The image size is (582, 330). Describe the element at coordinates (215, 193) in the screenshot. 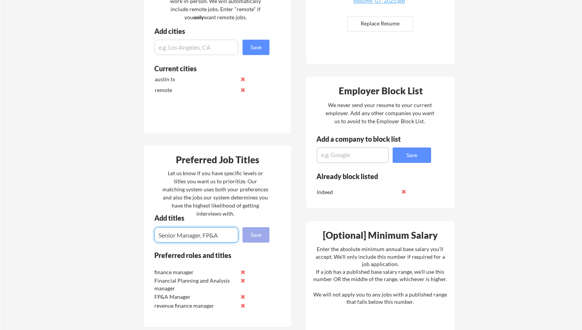

I see `div: Let us know if you have specific levels or titles you want us to prioritize. Our matching system ...` at that location.